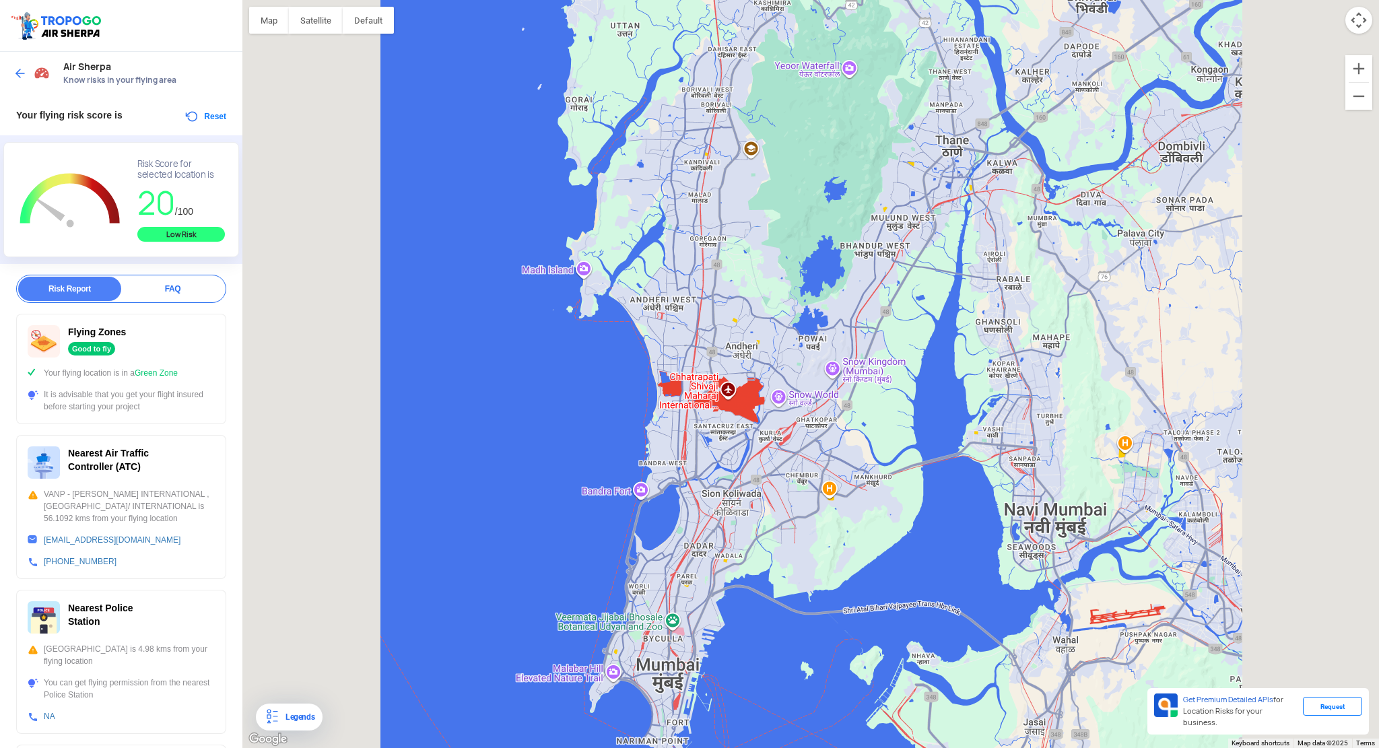 Image resolution: width=1379 pixels, height=748 pixels. Describe the element at coordinates (268, 739) in the screenshot. I see `img: Google` at that location.